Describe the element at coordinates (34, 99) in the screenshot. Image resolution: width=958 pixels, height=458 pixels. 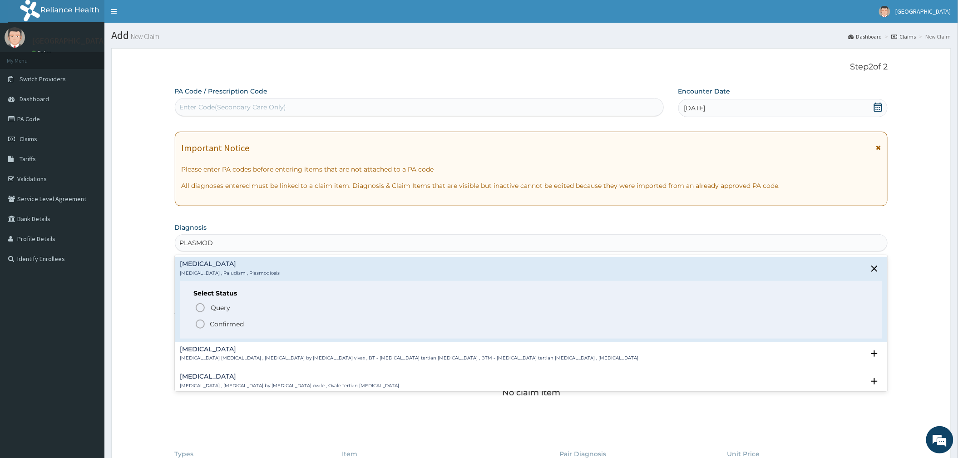
I see `span: Dashboard` at that location.